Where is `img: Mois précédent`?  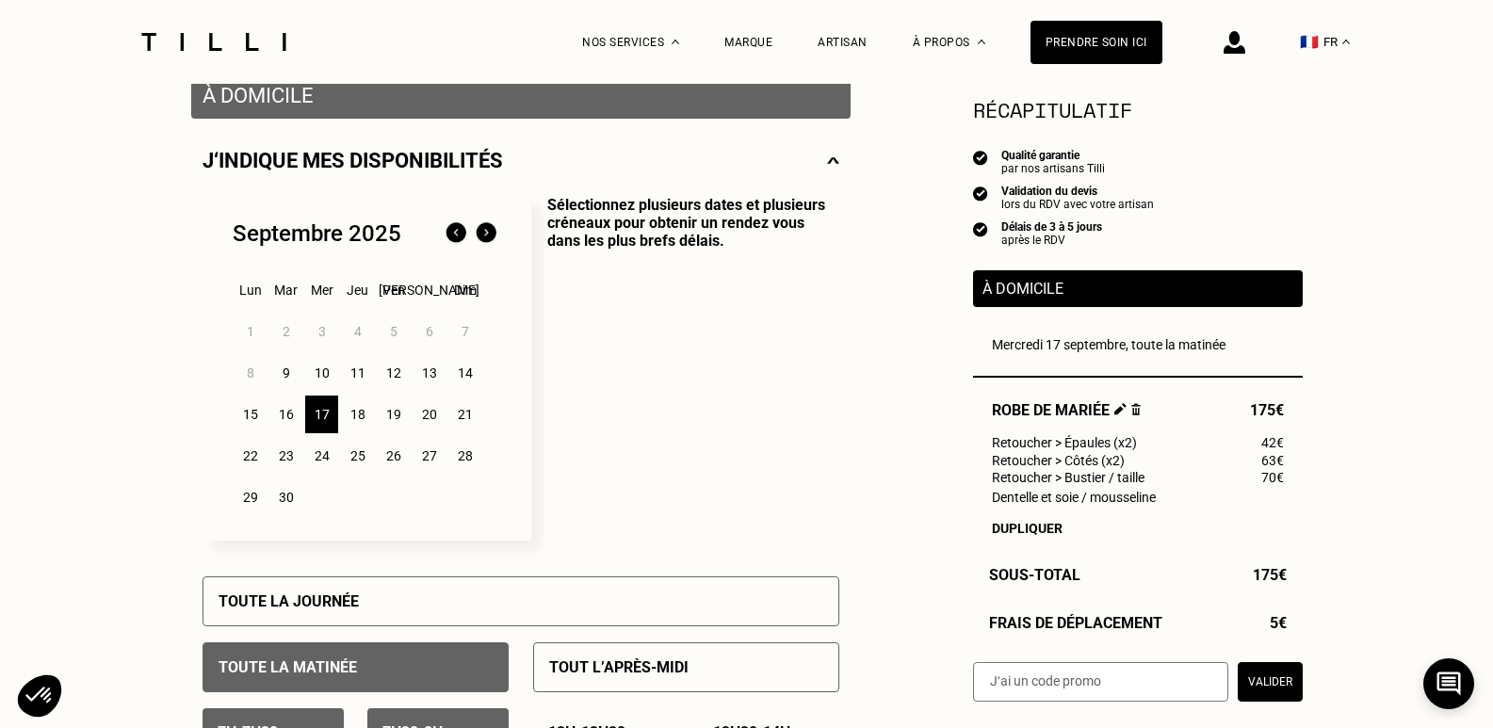 img: Mois précédent is located at coordinates (456, 234).